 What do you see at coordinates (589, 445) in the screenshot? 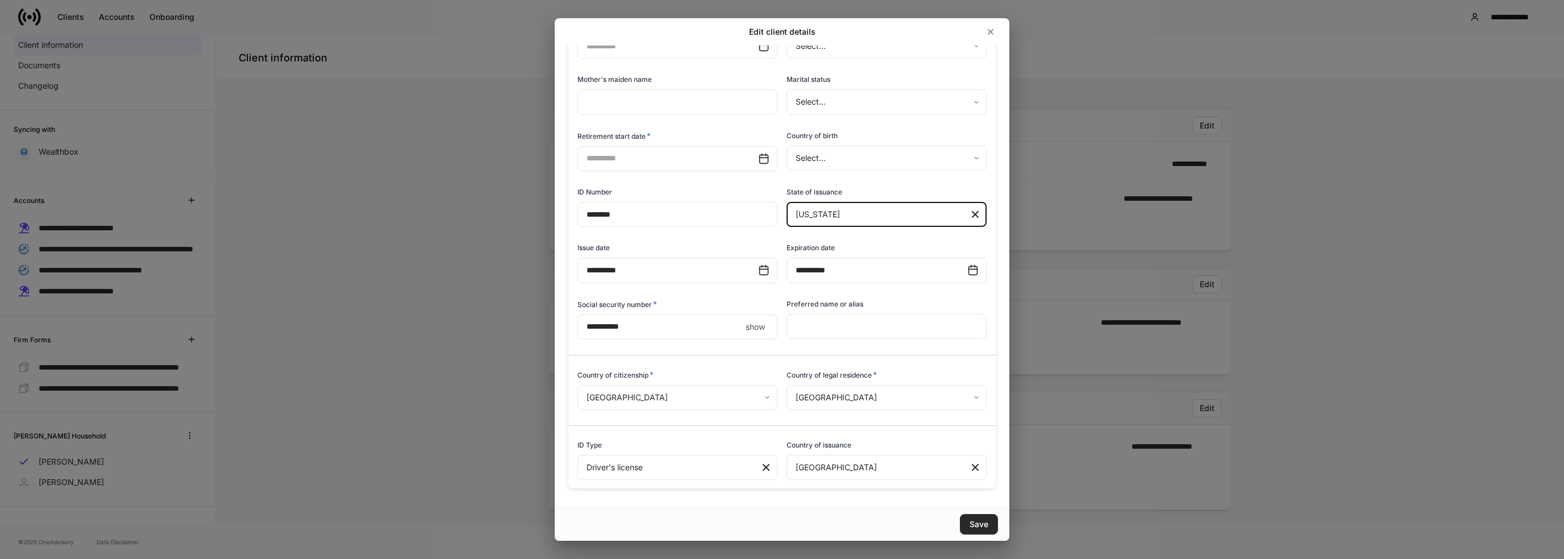
I see `h6: ID Type` at bounding box center [589, 445].